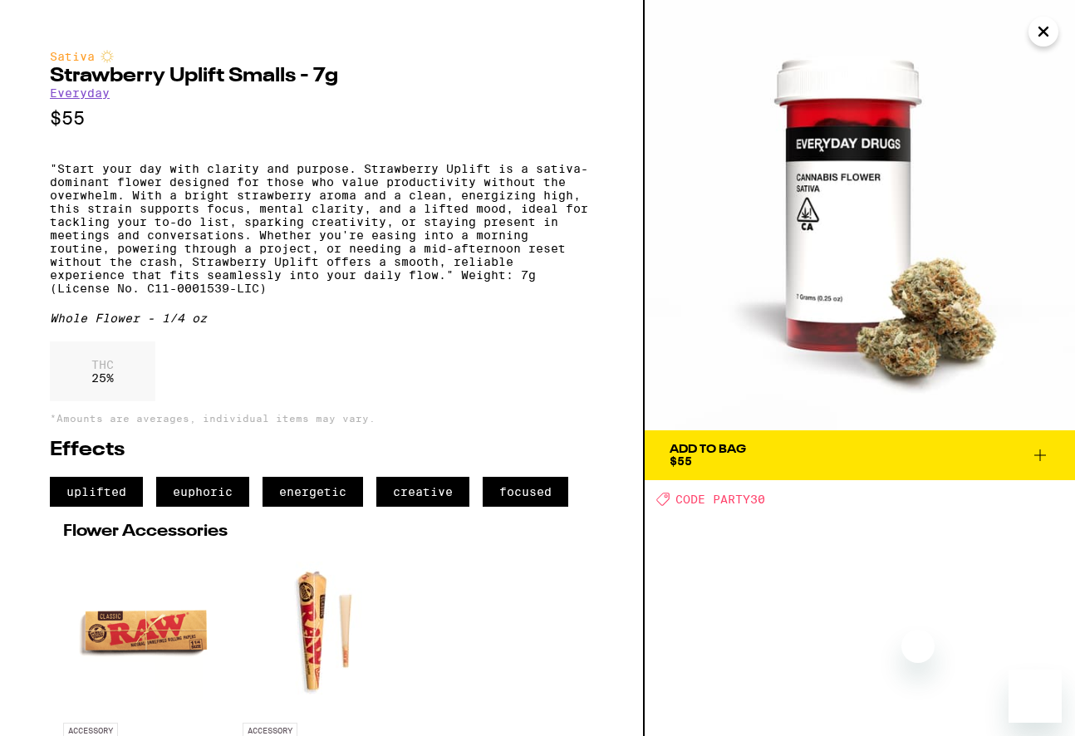 The image size is (1075, 736). Describe the element at coordinates (423, 492) in the screenshot. I see `span: creative` at that location.